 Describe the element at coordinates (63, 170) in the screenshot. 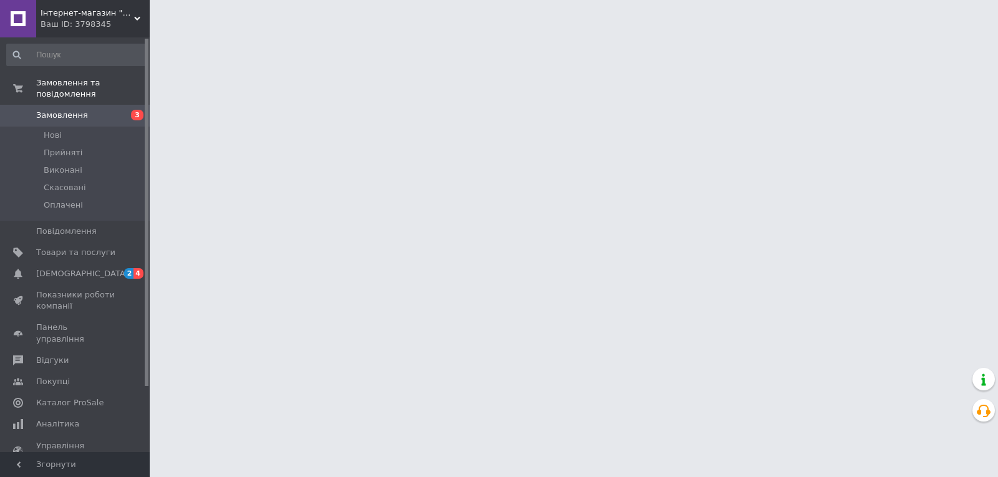

I see `span: Виконані` at that location.